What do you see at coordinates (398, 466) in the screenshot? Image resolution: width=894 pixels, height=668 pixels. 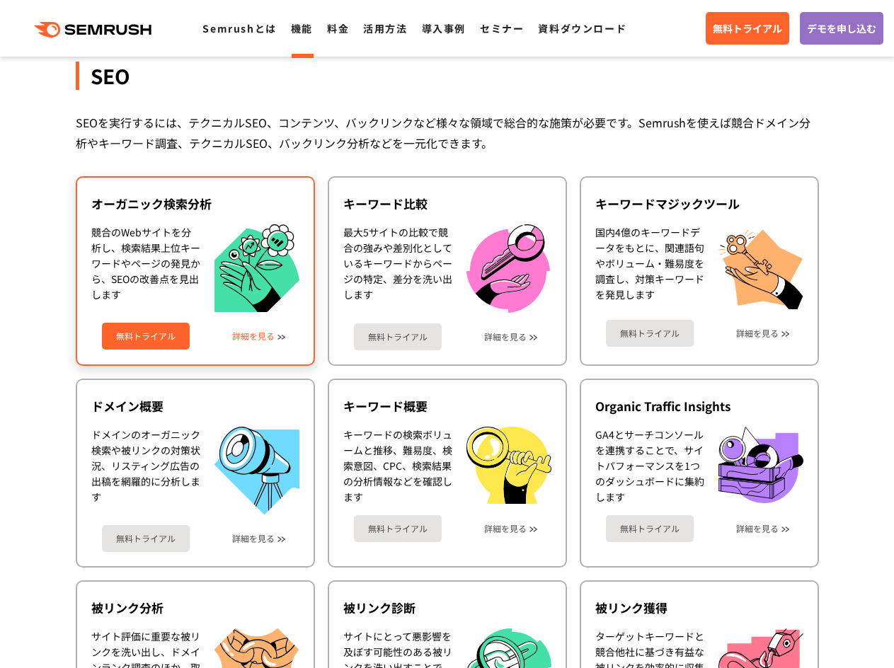 I see `div: キーワードの検索ボリュームと推移、難易度、検索意図、CPC、検索結果の分析情報などを確認します` at bounding box center [398, 466].